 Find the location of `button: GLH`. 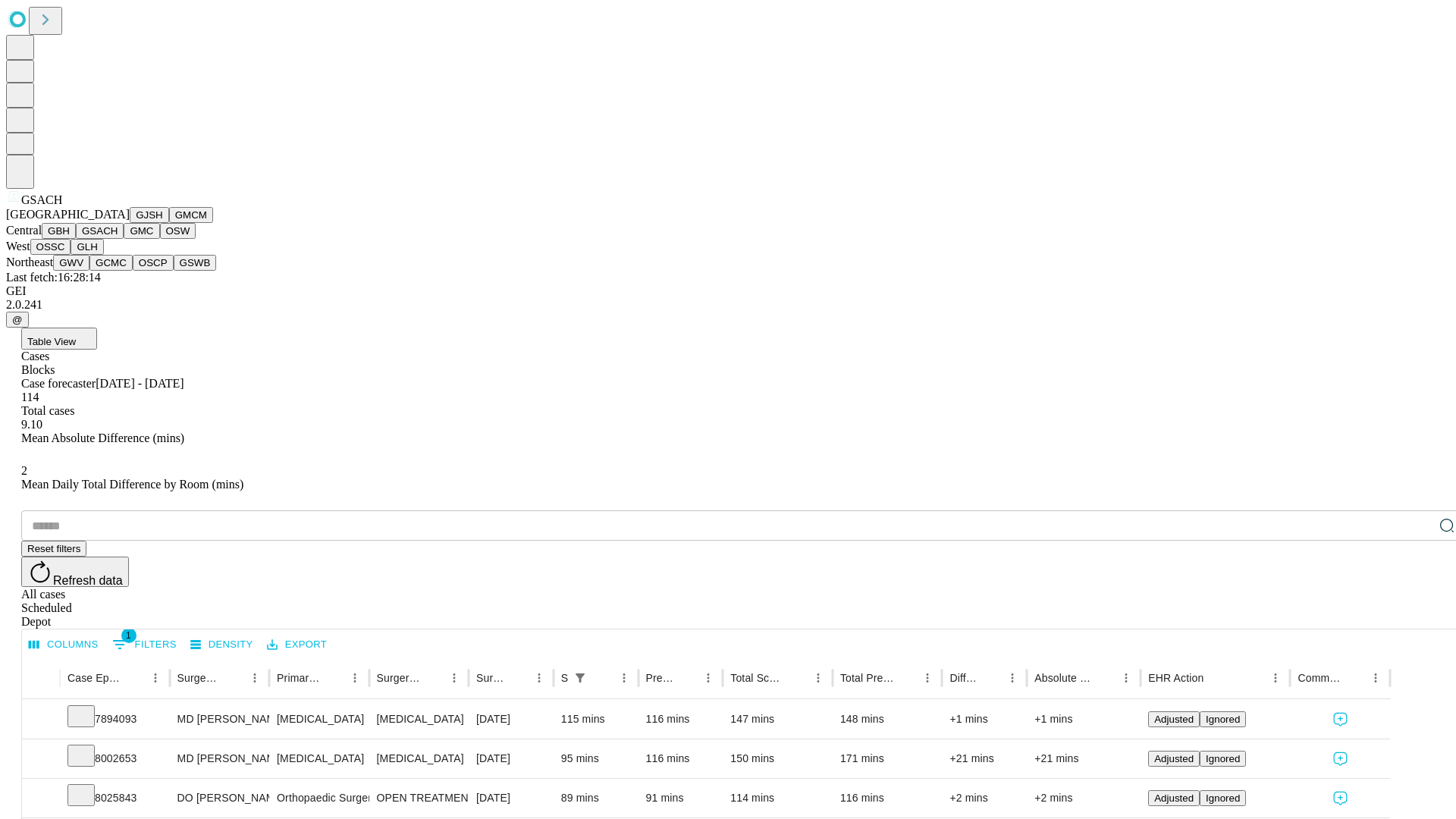

button: GLH is located at coordinates (86, 247).